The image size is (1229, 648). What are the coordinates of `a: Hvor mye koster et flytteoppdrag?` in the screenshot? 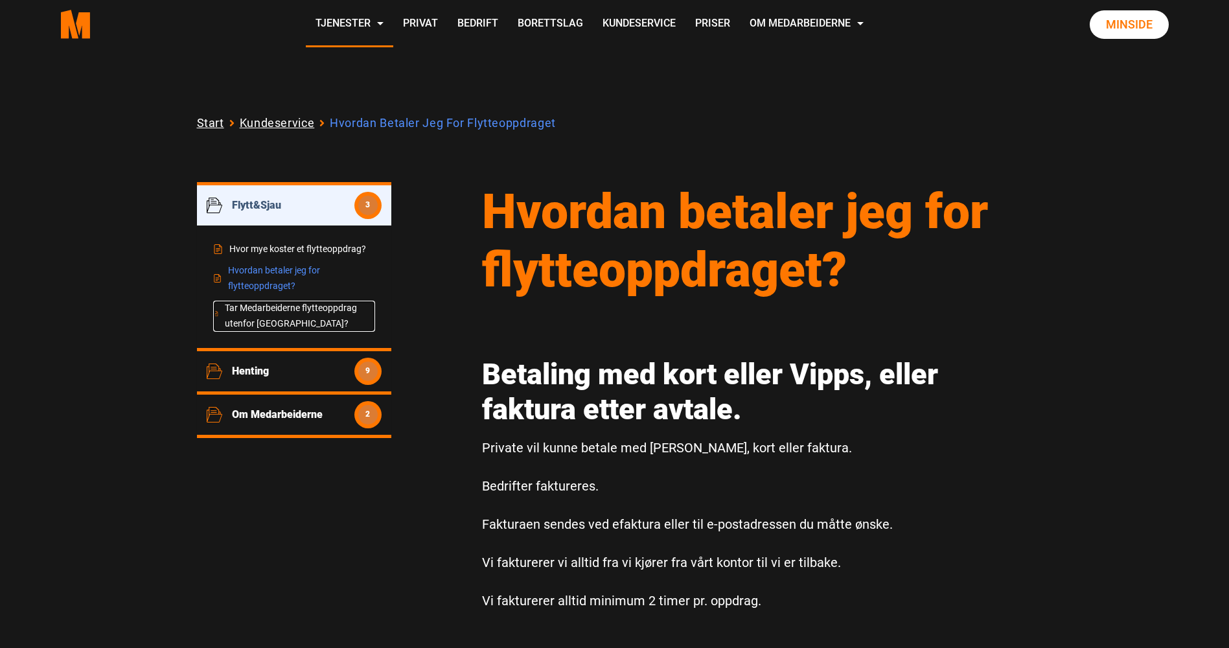 It's located at (294, 249).